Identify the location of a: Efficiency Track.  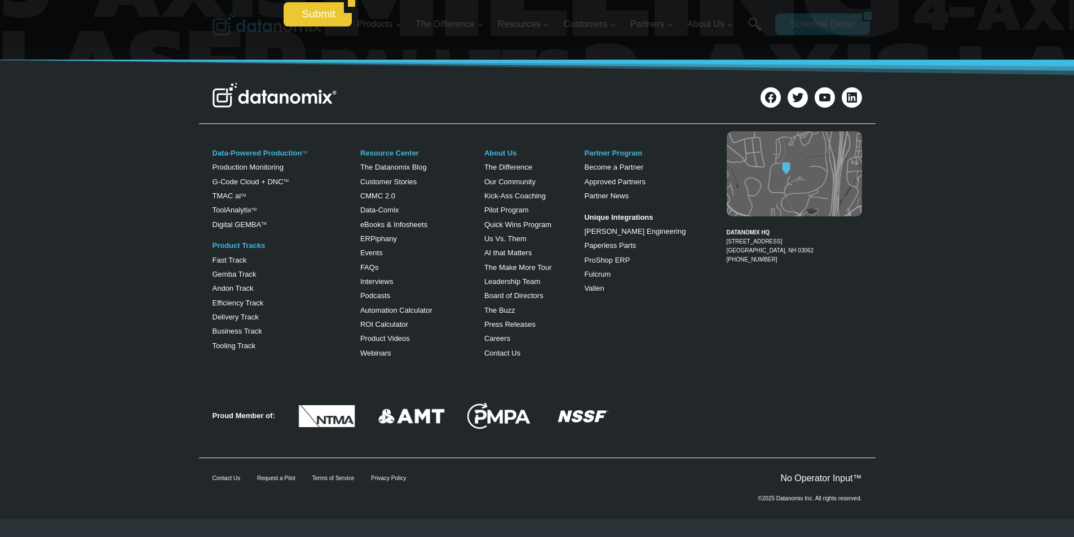
(238, 303).